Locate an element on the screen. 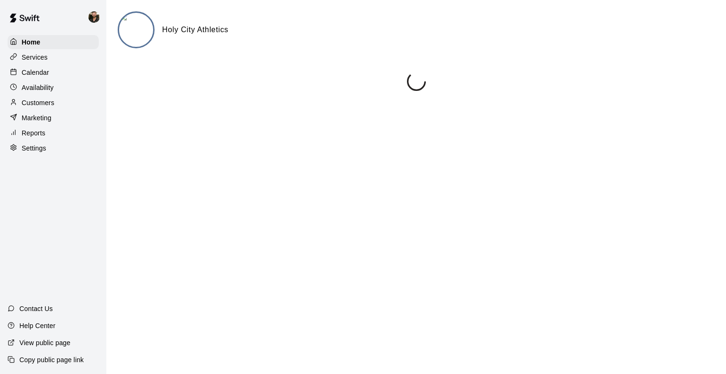 The image size is (726, 374). div: Reports is located at coordinates (53, 133).